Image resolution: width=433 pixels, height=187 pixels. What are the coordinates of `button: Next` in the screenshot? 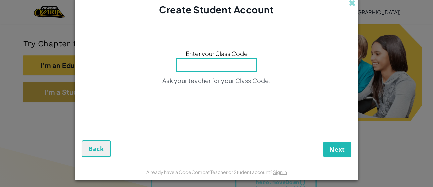 It's located at (337, 149).